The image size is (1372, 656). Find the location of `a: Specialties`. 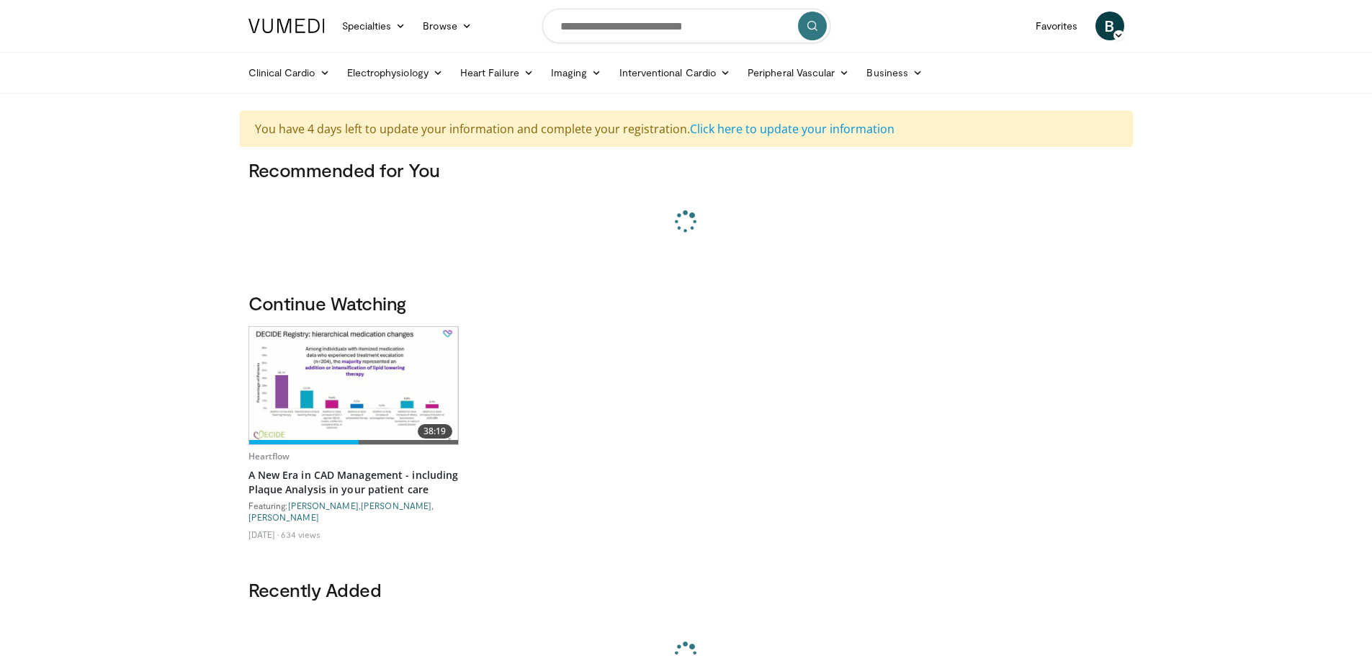

a: Specialties is located at coordinates (374, 26).